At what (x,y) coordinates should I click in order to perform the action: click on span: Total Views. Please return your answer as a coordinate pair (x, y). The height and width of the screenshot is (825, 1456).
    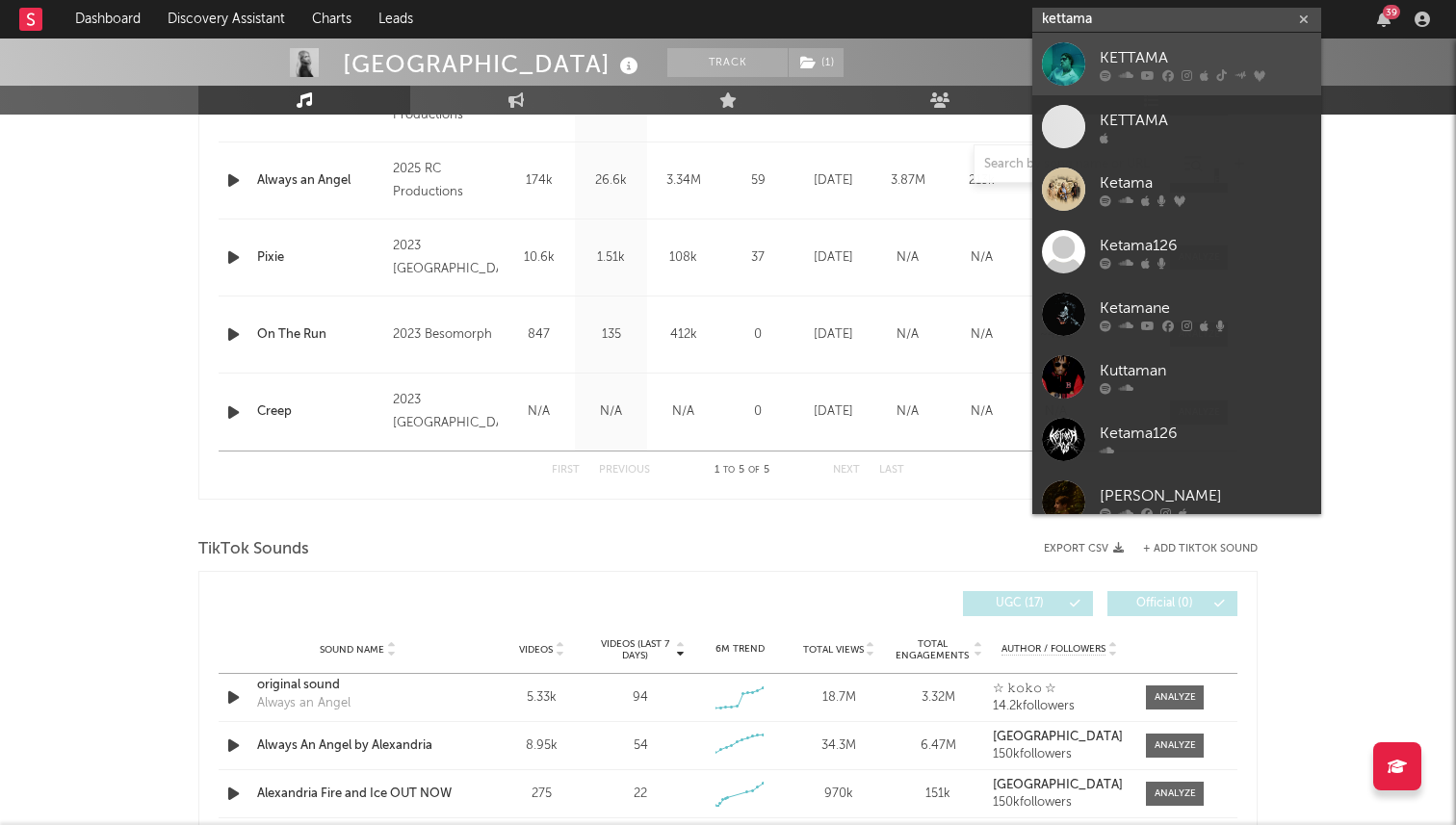
    Looking at the image, I should click on (833, 650).